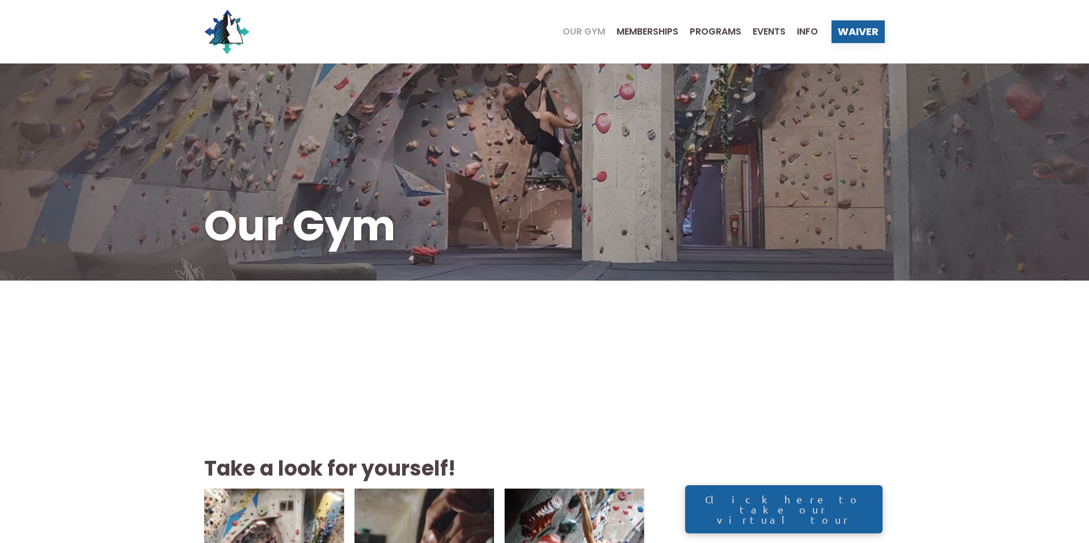  Describe the element at coordinates (545, 226) in the screenshot. I see `h1: Our Gym` at that location.